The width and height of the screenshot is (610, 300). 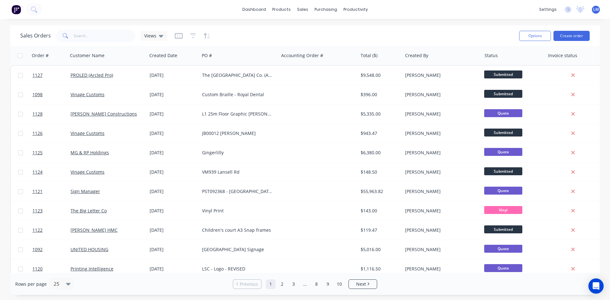 What do you see at coordinates (417, 56) in the screenshot?
I see `div: Created By` at bounding box center [417, 56].